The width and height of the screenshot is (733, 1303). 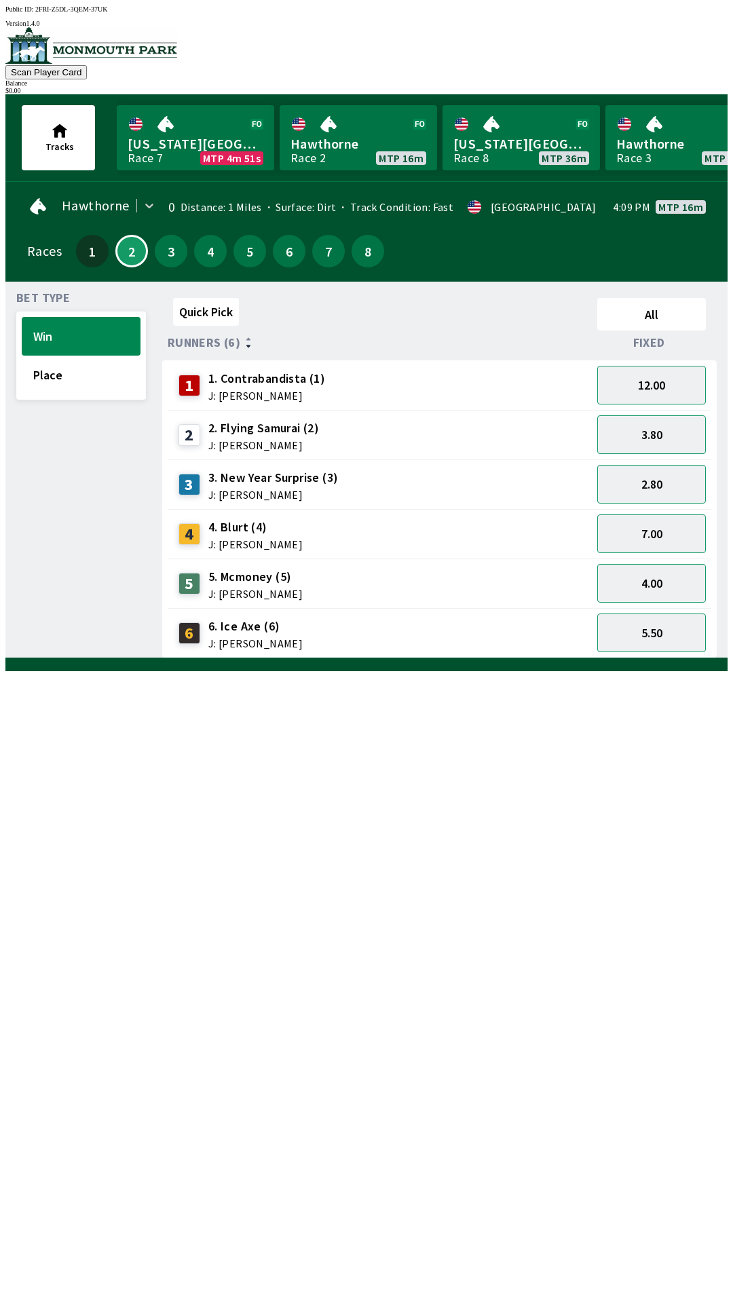 I want to click on span: 2FRI-Z5DL-3QEM-37UK, so click(x=71, y=9).